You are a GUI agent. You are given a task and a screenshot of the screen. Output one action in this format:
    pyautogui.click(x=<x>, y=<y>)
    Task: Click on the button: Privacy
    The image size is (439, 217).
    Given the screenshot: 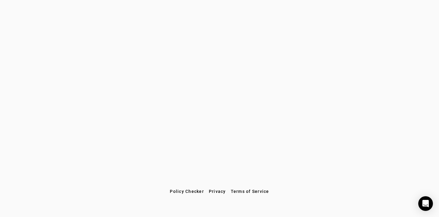 What is the action you would take?
    pyautogui.click(x=217, y=191)
    